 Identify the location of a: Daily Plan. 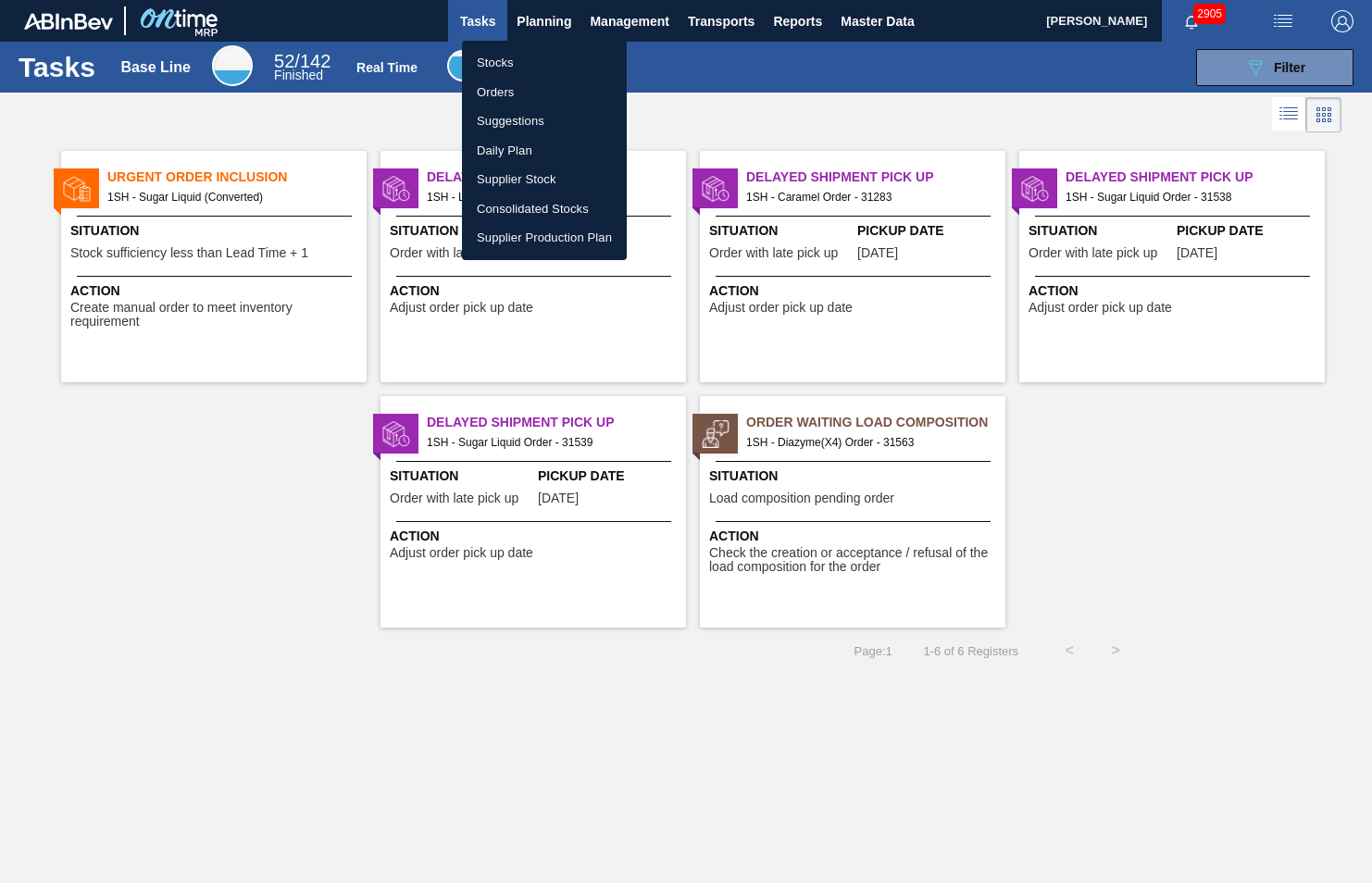
(544, 151).